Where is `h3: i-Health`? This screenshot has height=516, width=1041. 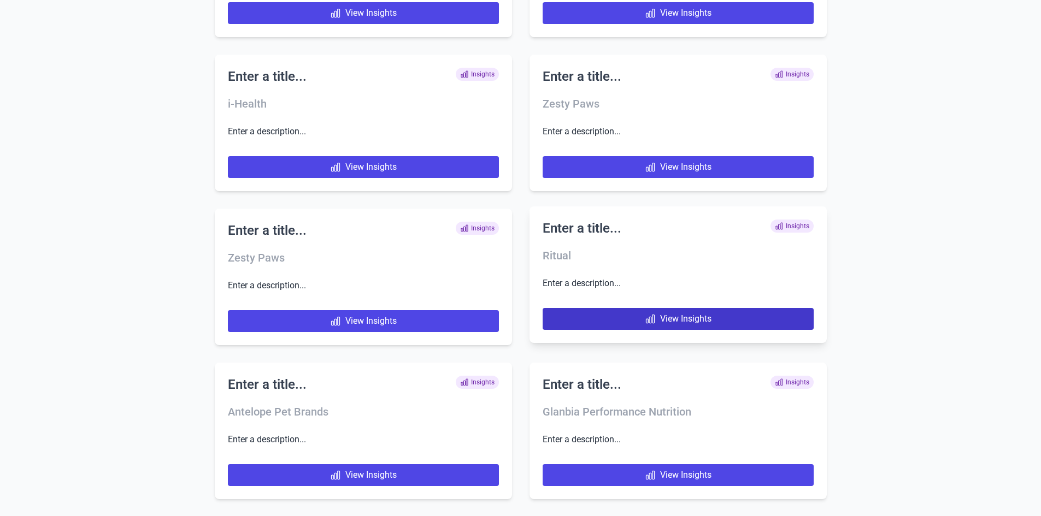
h3: i-Health is located at coordinates (363, 104).